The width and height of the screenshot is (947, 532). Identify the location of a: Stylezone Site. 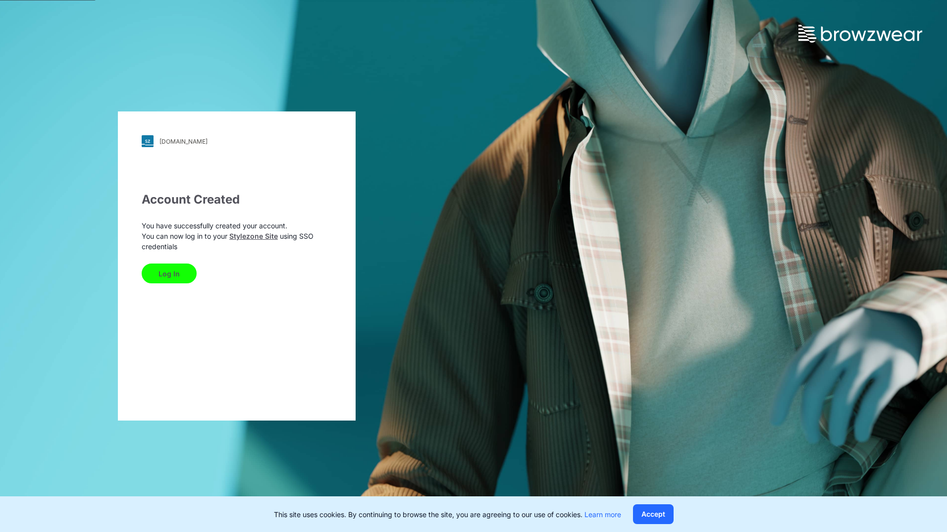
(254, 236).